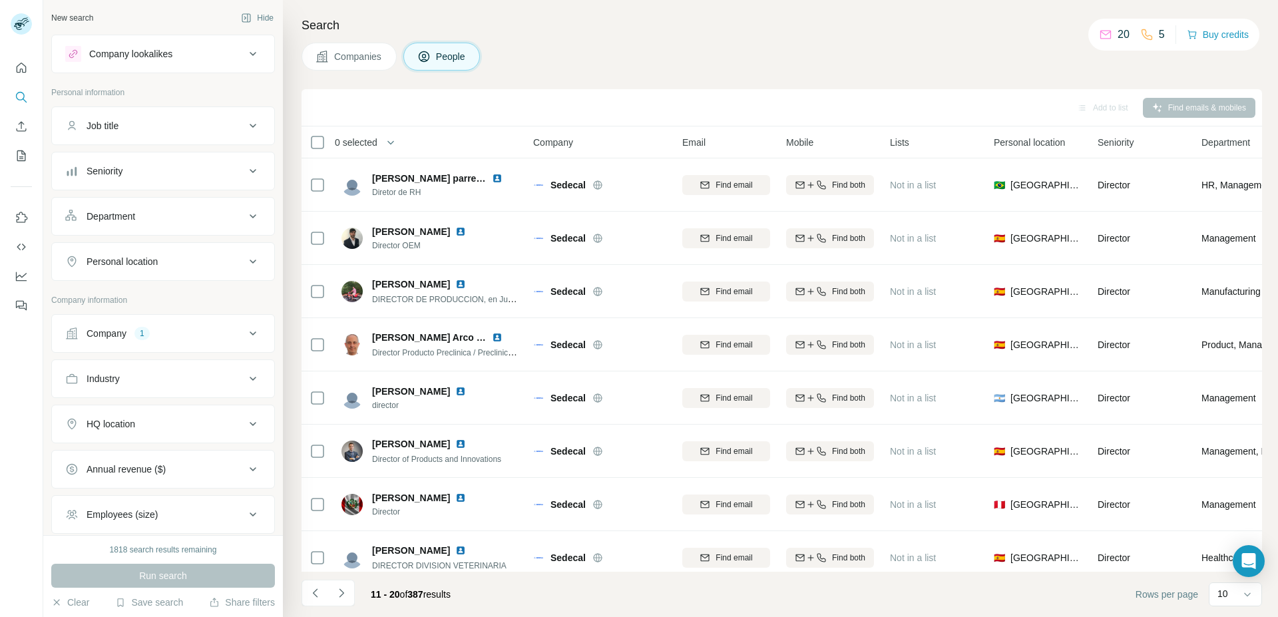 This screenshot has height=617, width=1278. I want to click on span: results, so click(411, 594).